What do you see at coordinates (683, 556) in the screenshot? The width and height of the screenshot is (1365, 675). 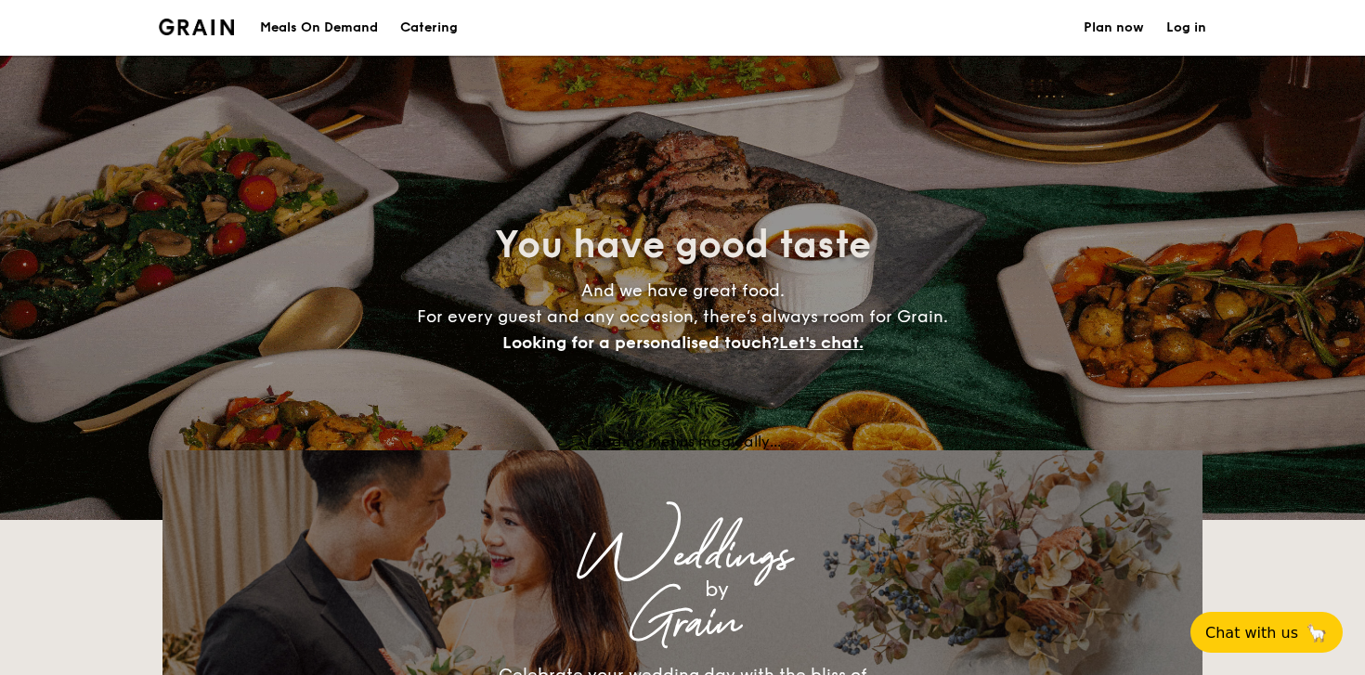 I see `div: Weddings` at bounding box center [683, 556].